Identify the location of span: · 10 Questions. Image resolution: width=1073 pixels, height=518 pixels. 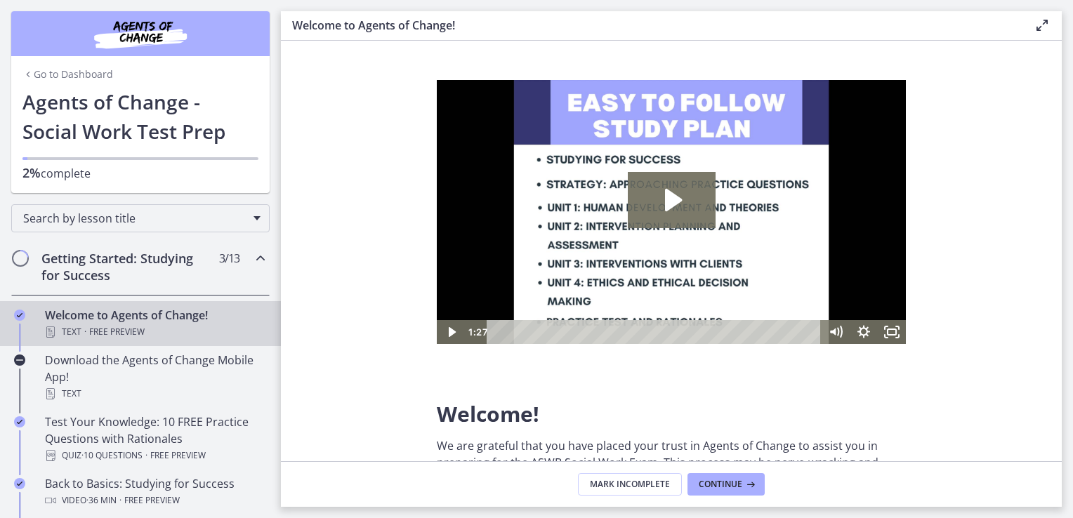
(112, 456).